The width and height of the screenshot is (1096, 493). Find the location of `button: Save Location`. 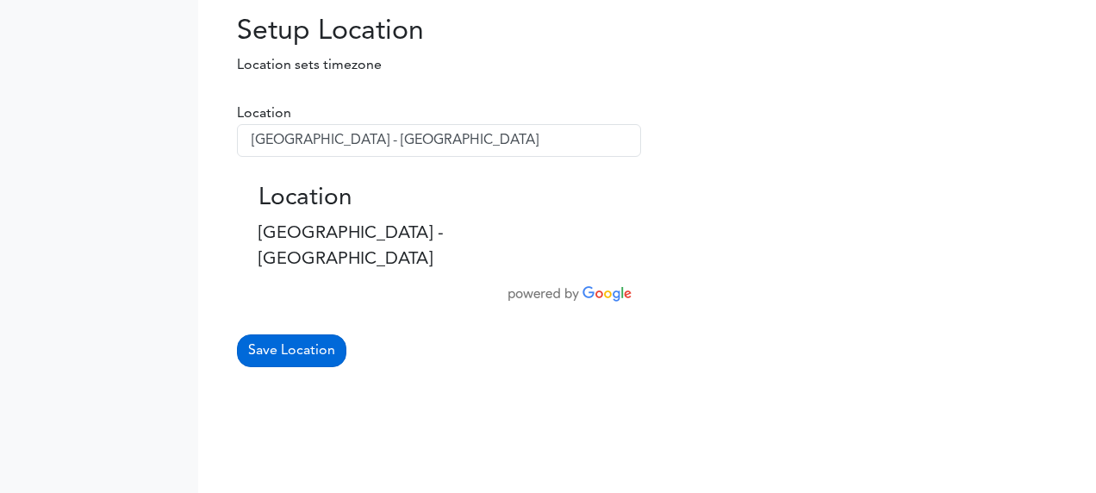

button: Save Location is located at coordinates (291, 351).